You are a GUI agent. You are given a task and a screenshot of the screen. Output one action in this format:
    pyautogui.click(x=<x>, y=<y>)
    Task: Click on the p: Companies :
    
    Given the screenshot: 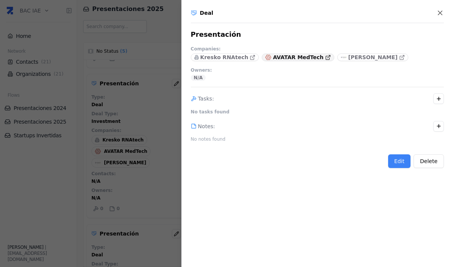 What is the action you would take?
    pyautogui.click(x=205, y=49)
    